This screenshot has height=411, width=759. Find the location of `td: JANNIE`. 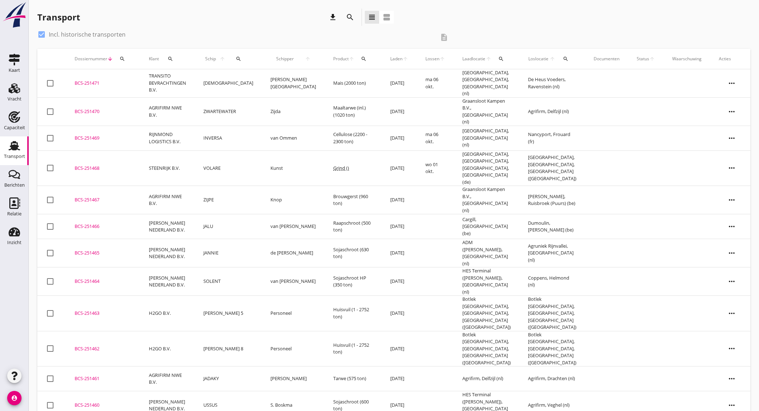

td: JANNIE is located at coordinates (228, 253).